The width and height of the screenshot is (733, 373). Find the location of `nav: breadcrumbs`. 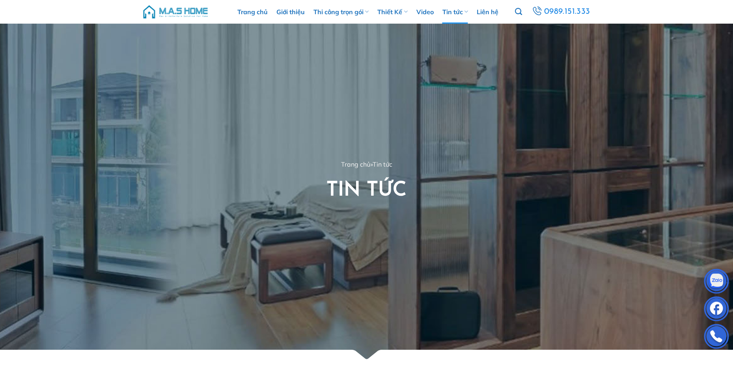

nav: breadcrumbs is located at coordinates (367, 165).